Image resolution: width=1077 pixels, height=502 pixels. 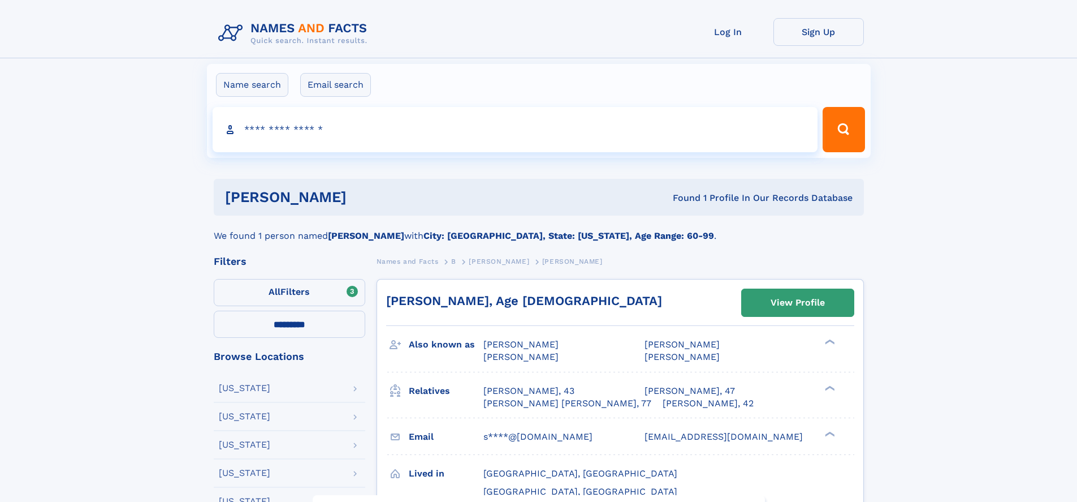 I want to click on a: B, so click(x=453, y=261).